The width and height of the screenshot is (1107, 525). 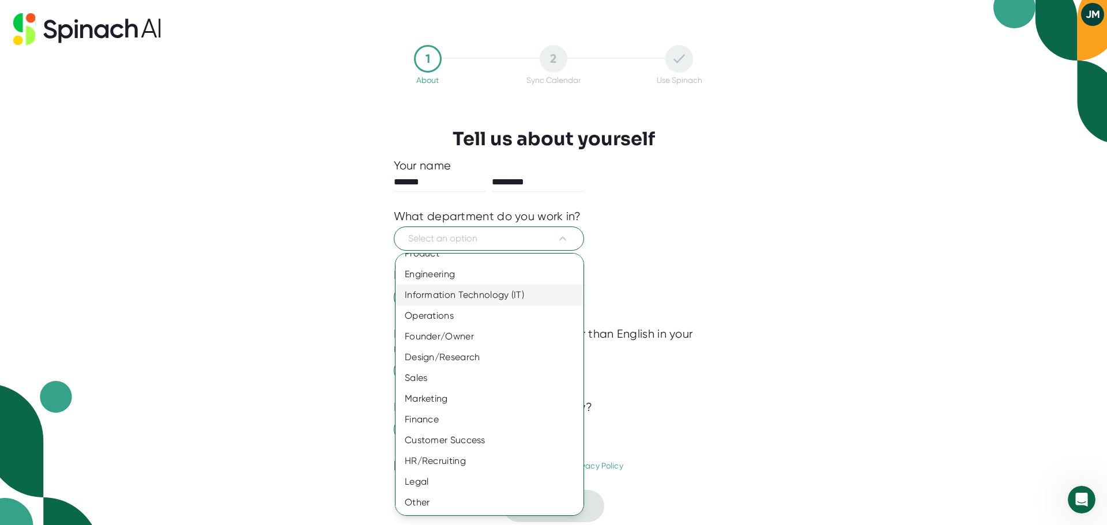 What do you see at coordinates (493, 440) in the screenshot?
I see `div: Customer Success` at bounding box center [493, 440].